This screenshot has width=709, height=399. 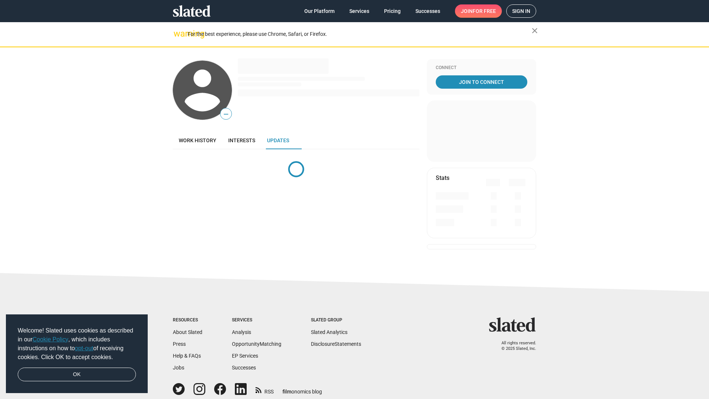 I want to click on mat-card-title: Stats, so click(x=442, y=178).